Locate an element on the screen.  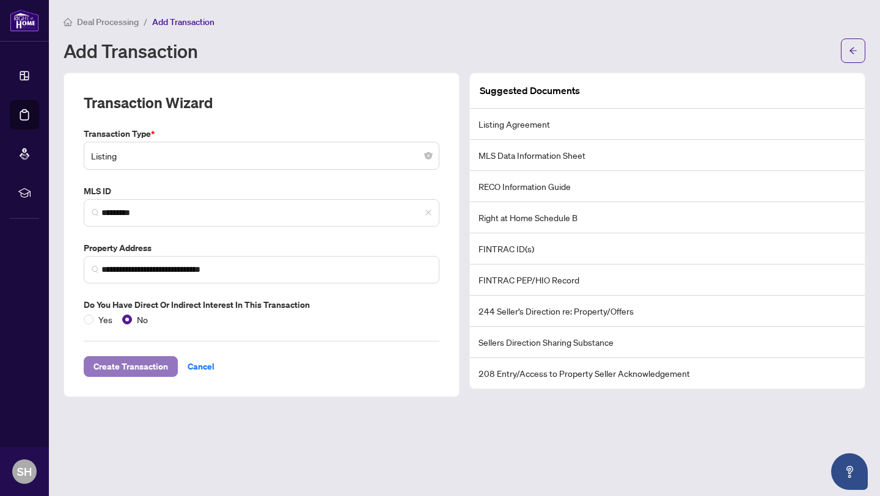
li: MLS Data Information Sheet is located at coordinates (667, 155).